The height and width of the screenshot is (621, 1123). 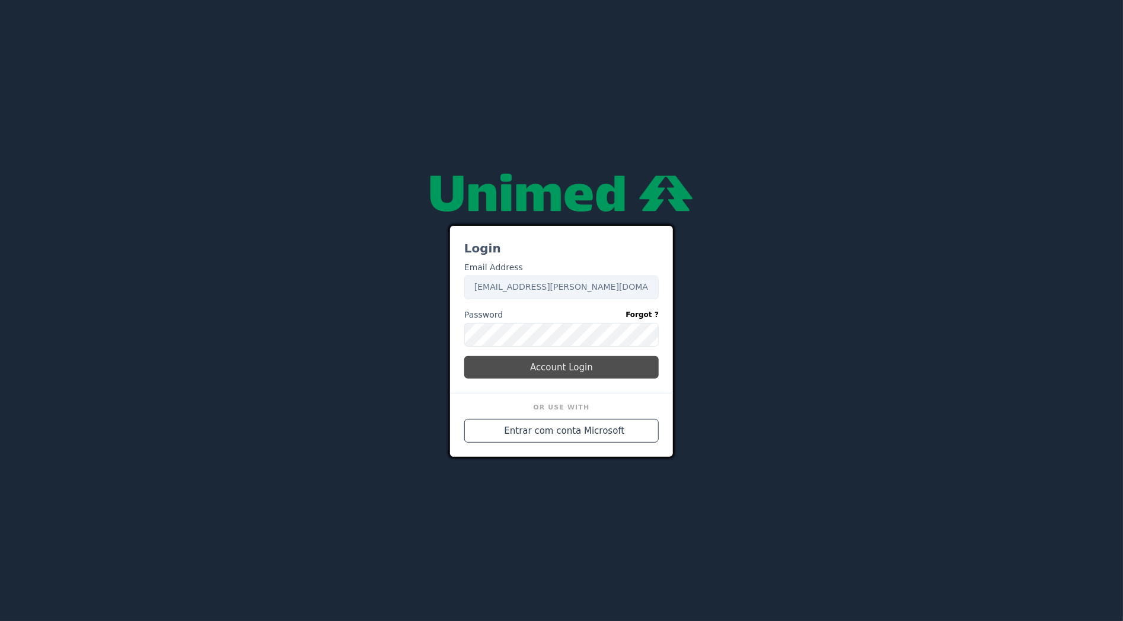 I want to click on button: Account Login, so click(x=561, y=367).